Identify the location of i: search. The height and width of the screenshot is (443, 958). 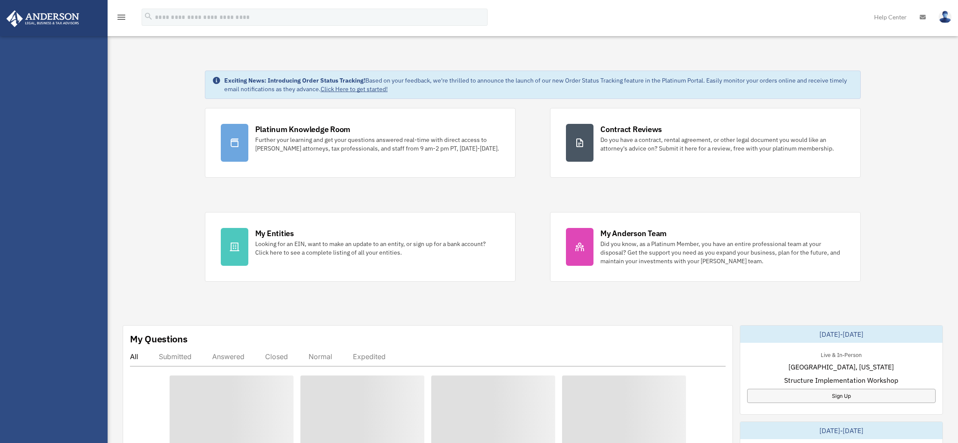
(148, 16).